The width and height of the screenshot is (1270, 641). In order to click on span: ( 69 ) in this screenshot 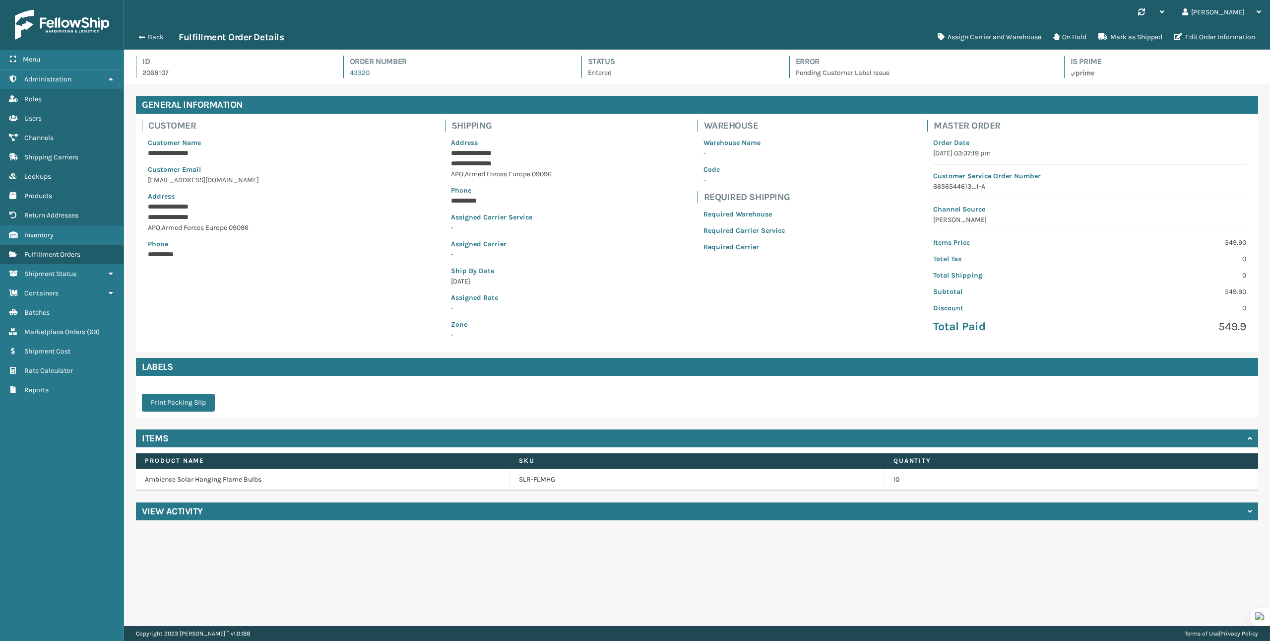, I will do `click(93, 331)`.